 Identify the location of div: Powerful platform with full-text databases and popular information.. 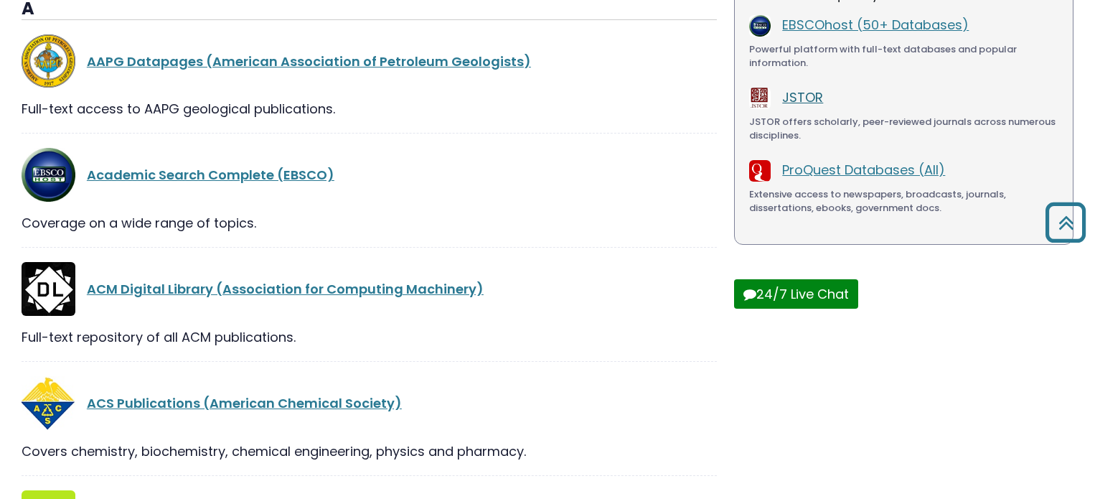
(904, 56).